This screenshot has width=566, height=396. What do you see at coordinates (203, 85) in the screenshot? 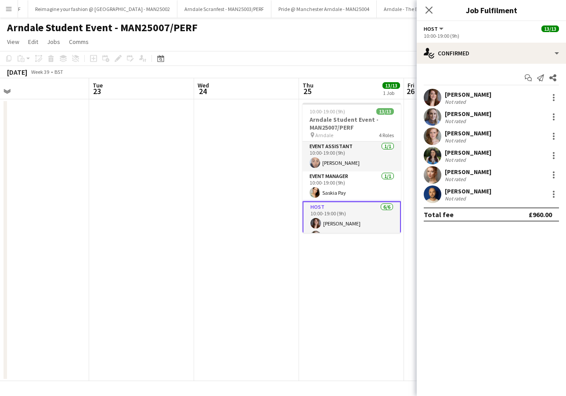
I see `span: Wed` at bounding box center [203, 85].